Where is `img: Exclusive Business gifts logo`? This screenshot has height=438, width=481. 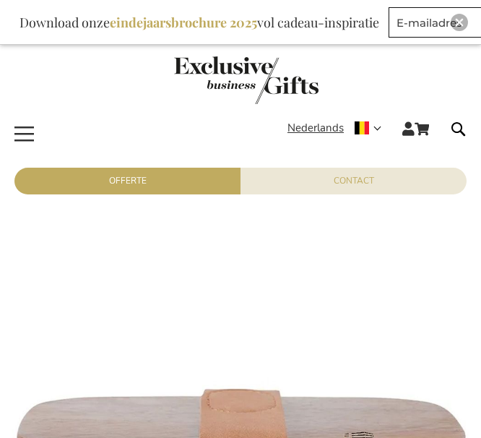
img: Exclusive Business gifts logo is located at coordinates (246, 80).